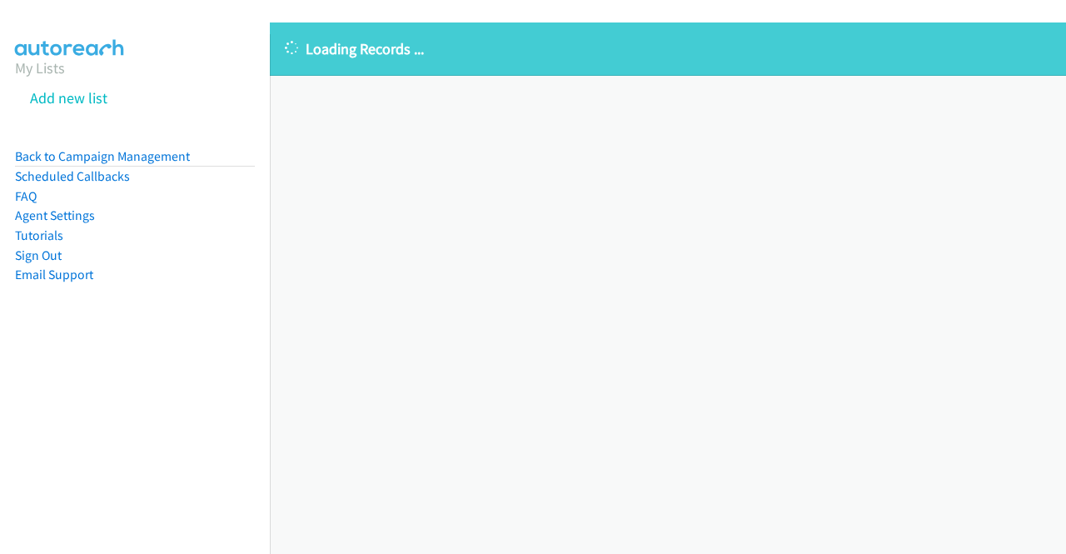  Describe the element at coordinates (68, 97) in the screenshot. I see `a: Add new list` at that location.